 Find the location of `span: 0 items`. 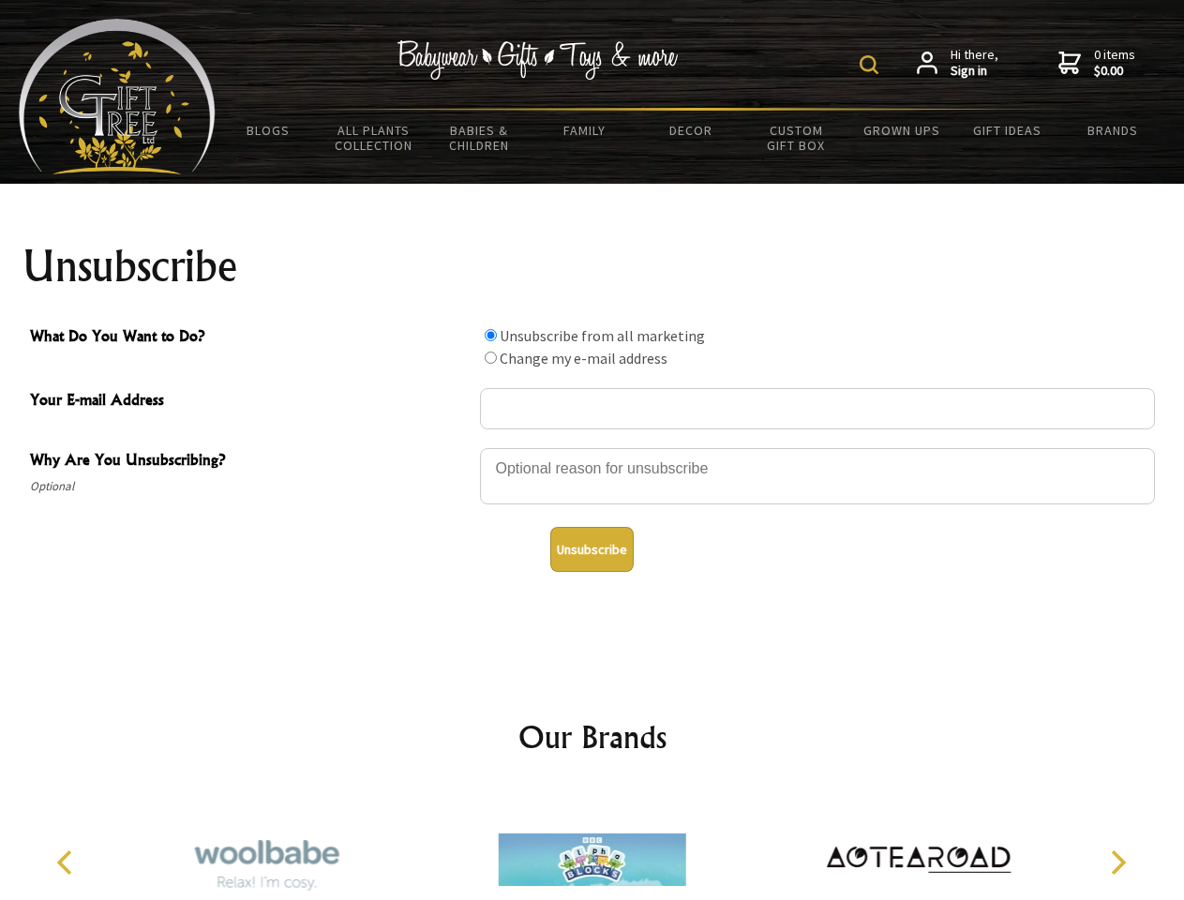

span: 0 items is located at coordinates (1114, 63).